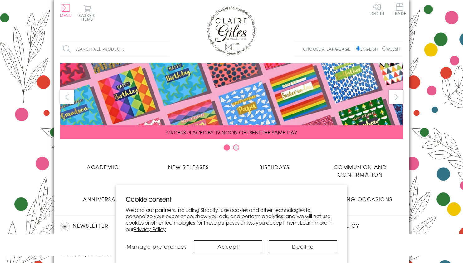 The width and height of the screenshot is (463, 263). Describe the element at coordinates (274, 164) in the screenshot. I see `a: Birthdays` at that location.